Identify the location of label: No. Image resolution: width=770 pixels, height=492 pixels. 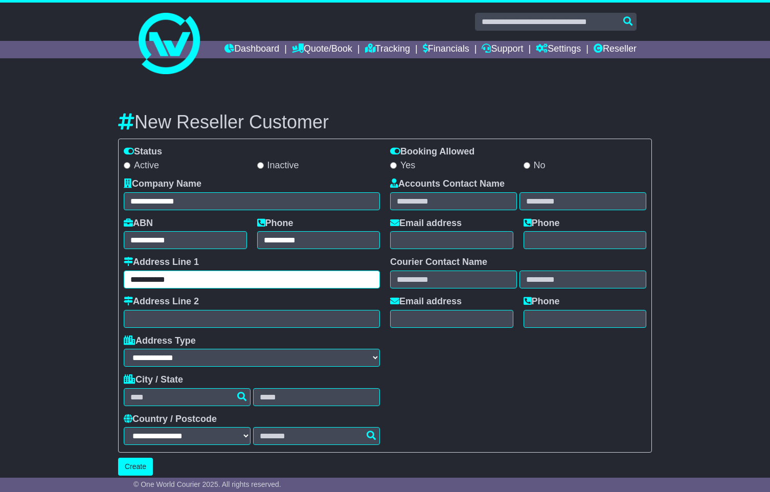
(534, 166).